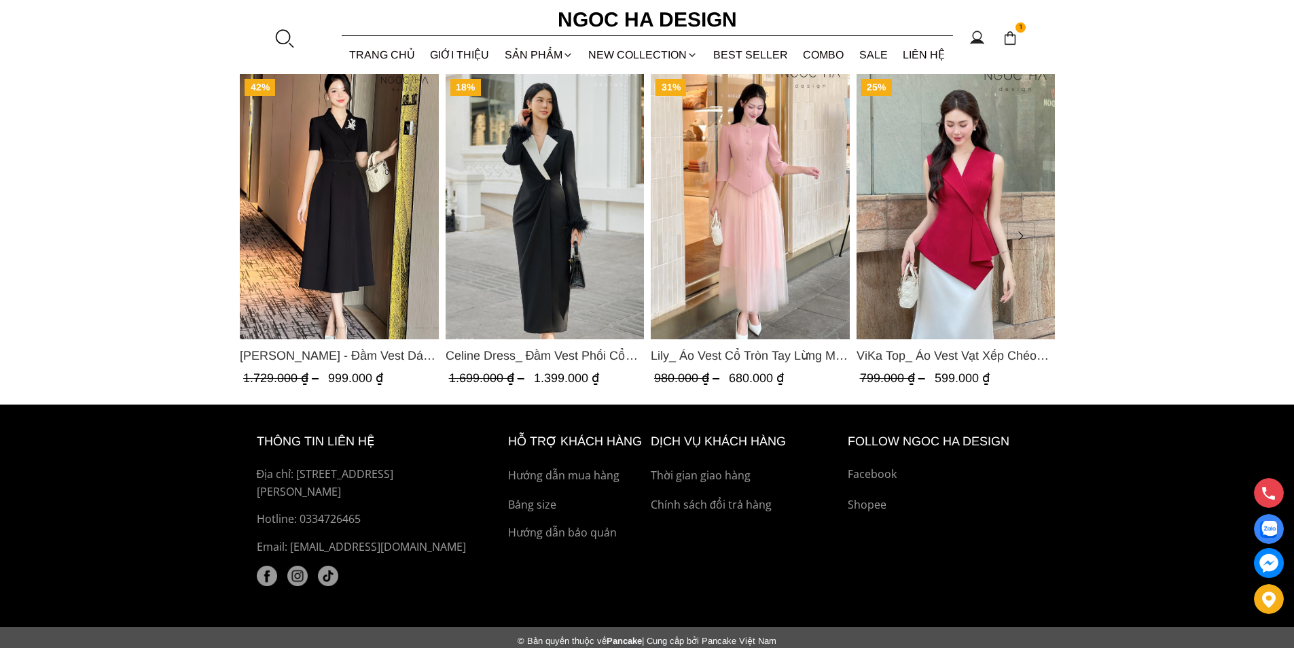  What do you see at coordinates (746, 441) in the screenshot?
I see `h6: Dịch vụ khách hàng` at bounding box center [746, 441].